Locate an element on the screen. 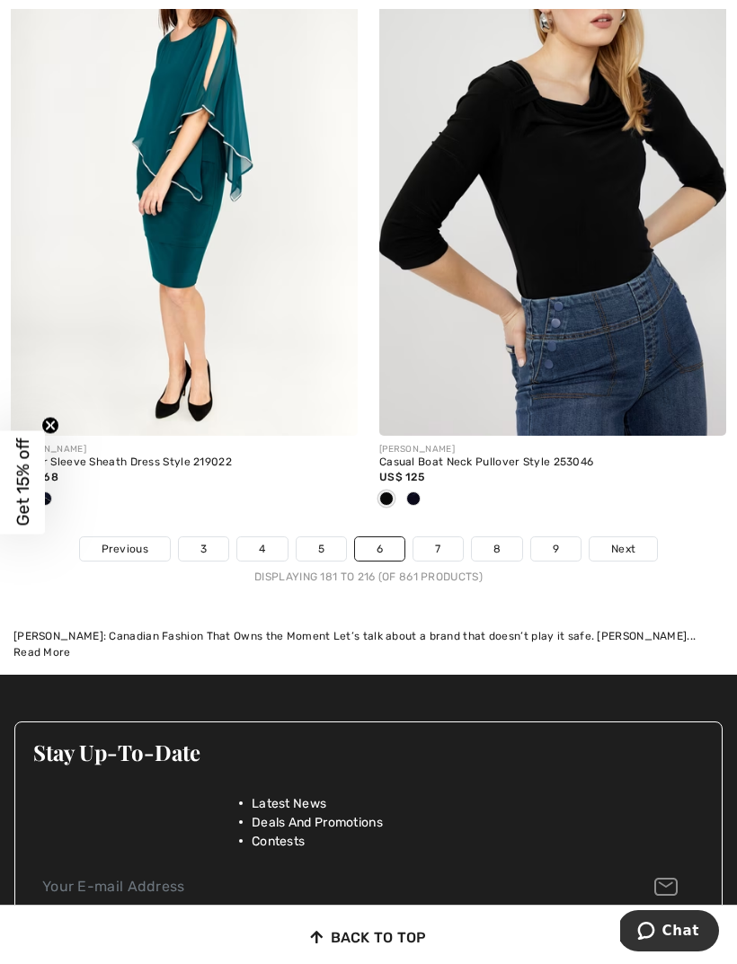  span: Get 15% off is located at coordinates (22, 483).